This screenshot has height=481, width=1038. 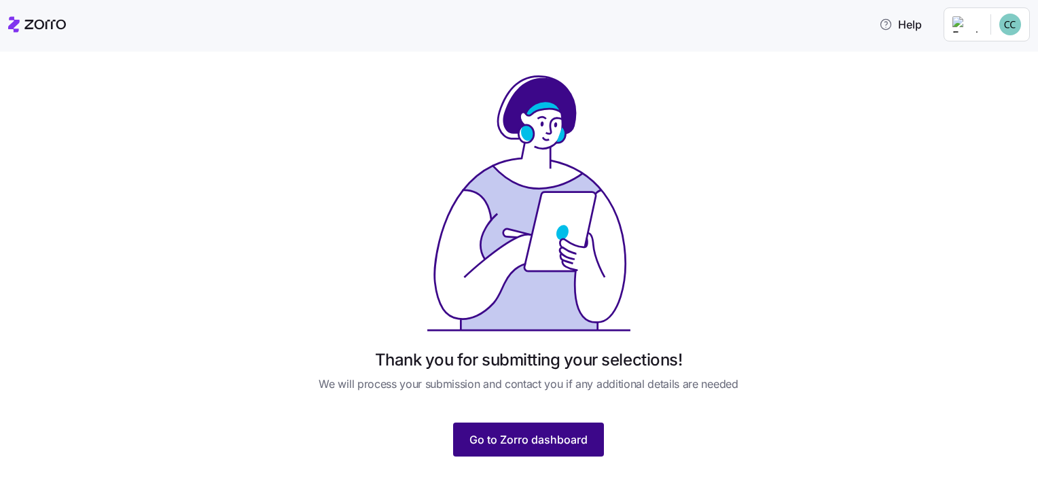 What do you see at coordinates (528, 440) in the screenshot?
I see `button: Go to Zorro dashboard` at bounding box center [528, 440].